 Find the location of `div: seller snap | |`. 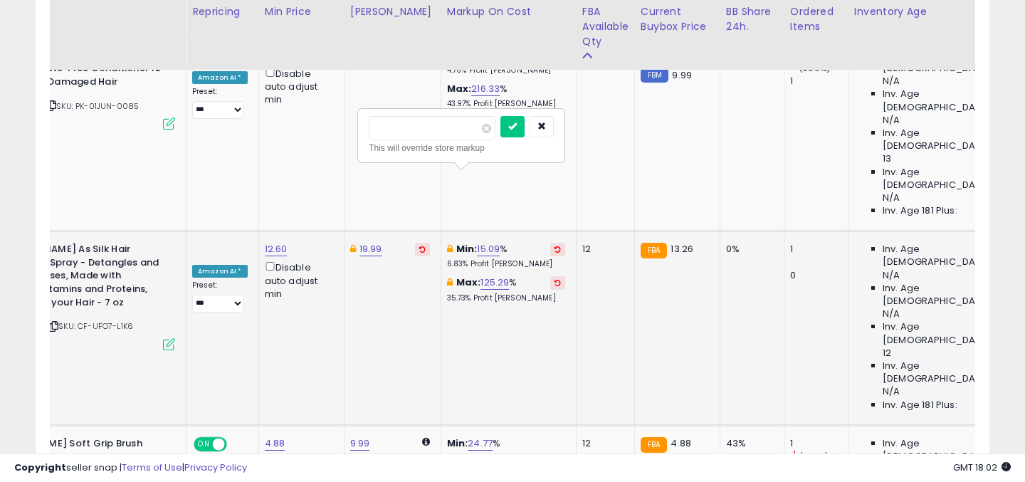

div: seller snap | | is located at coordinates (130, 468).